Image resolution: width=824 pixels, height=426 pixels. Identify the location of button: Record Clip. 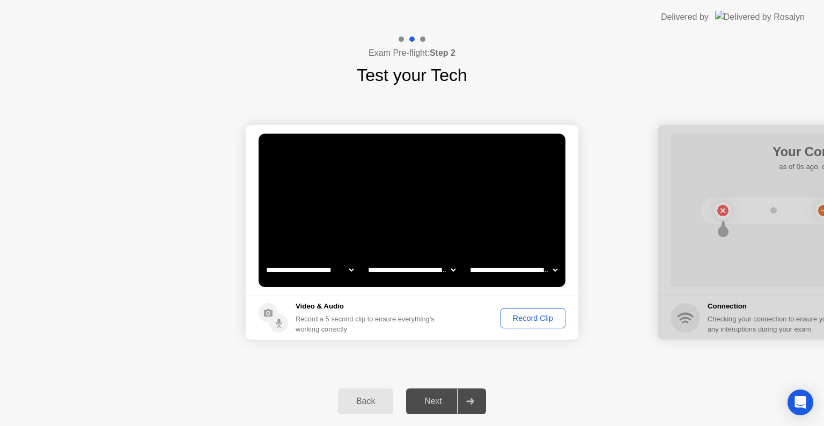
(533, 318).